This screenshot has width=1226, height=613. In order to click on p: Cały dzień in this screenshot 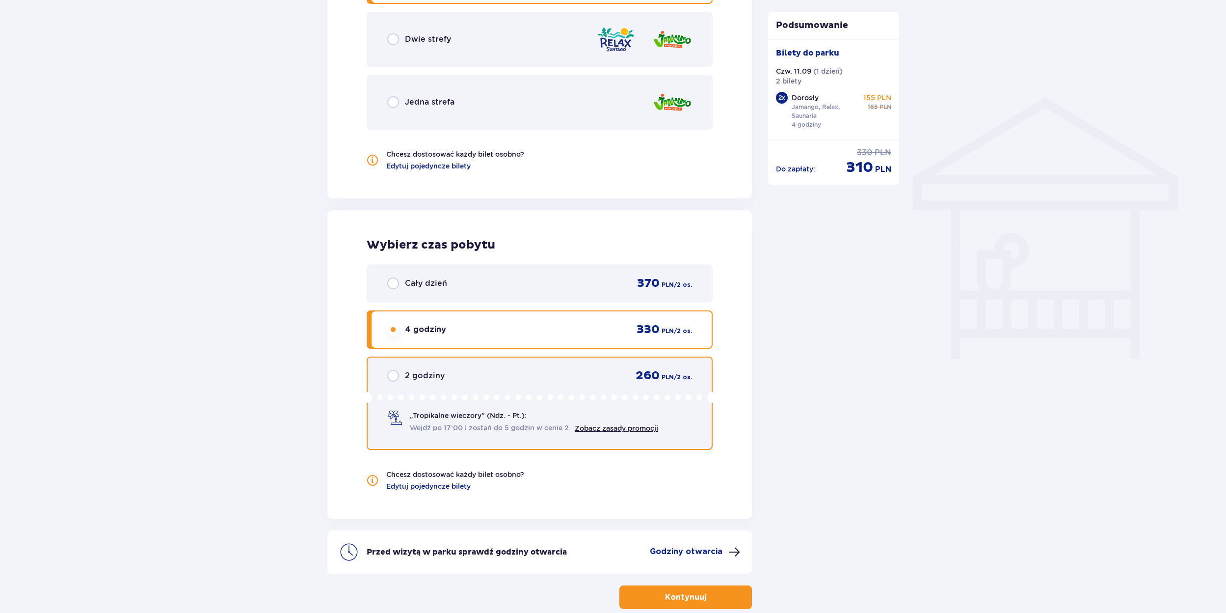, I will do `click(426, 283)`.